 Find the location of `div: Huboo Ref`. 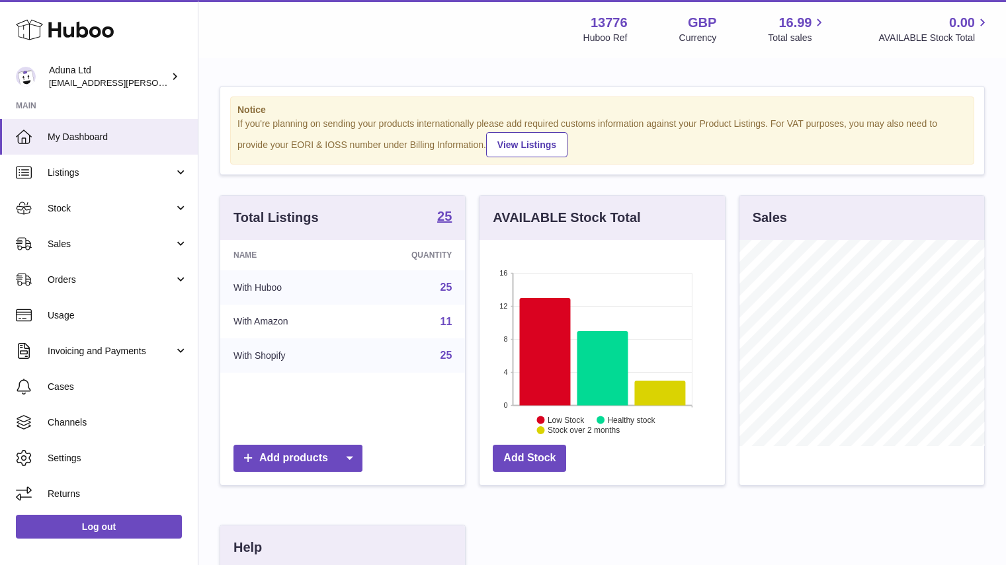

div: Huboo Ref is located at coordinates (605, 38).